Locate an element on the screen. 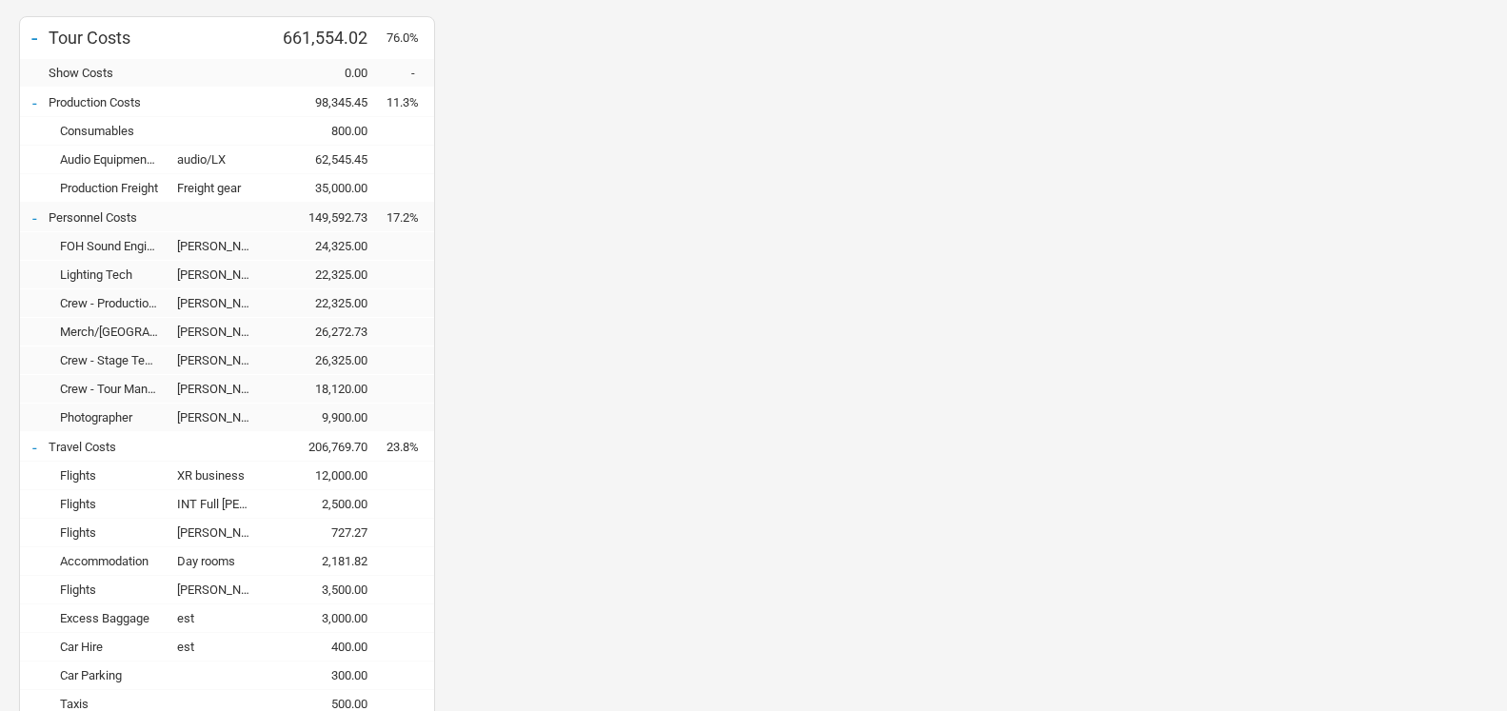 The height and width of the screenshot is (711, 1507). div: Luke Woods is located at coordinates (225, 303).